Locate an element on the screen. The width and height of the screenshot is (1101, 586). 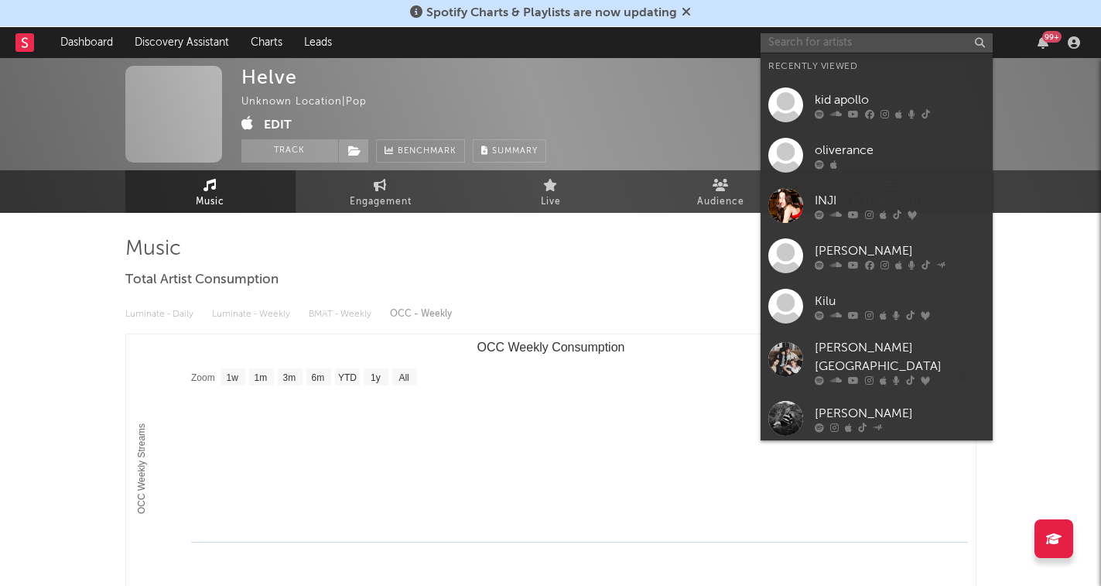
a: Dashboard is located at coordinates (87, 43).